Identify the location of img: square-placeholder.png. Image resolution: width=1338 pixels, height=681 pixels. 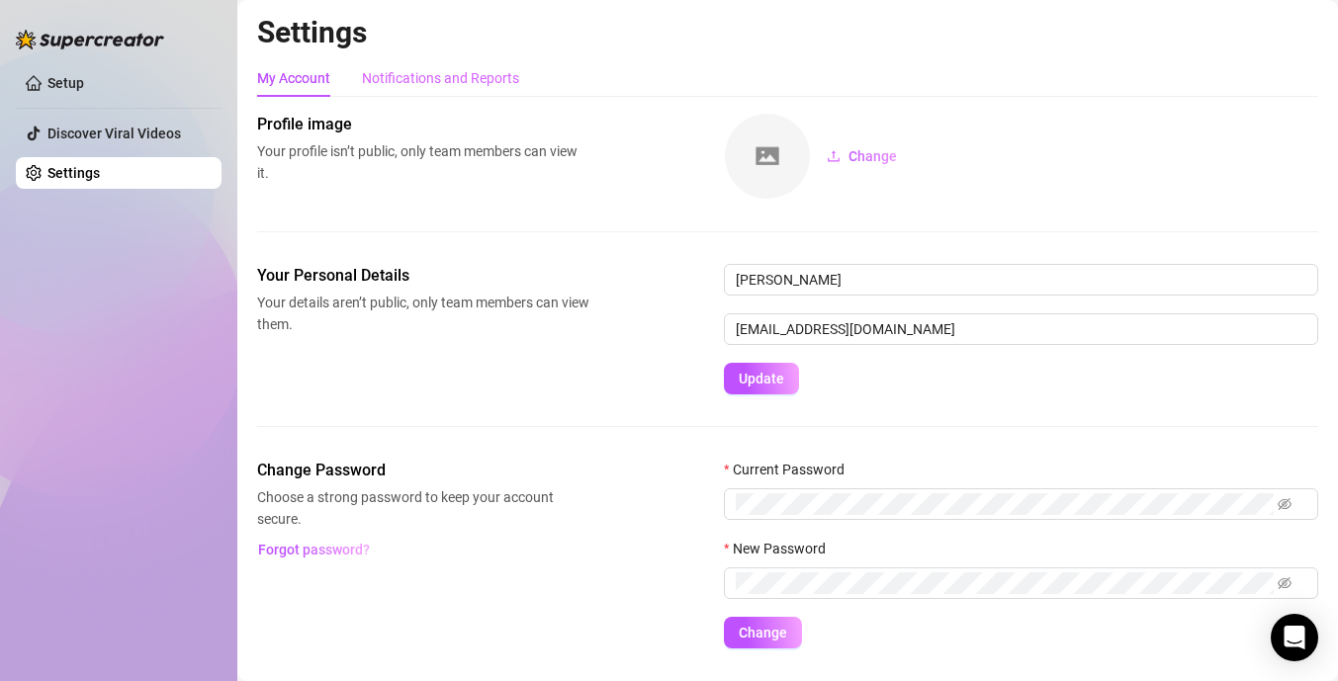
(767, 156).